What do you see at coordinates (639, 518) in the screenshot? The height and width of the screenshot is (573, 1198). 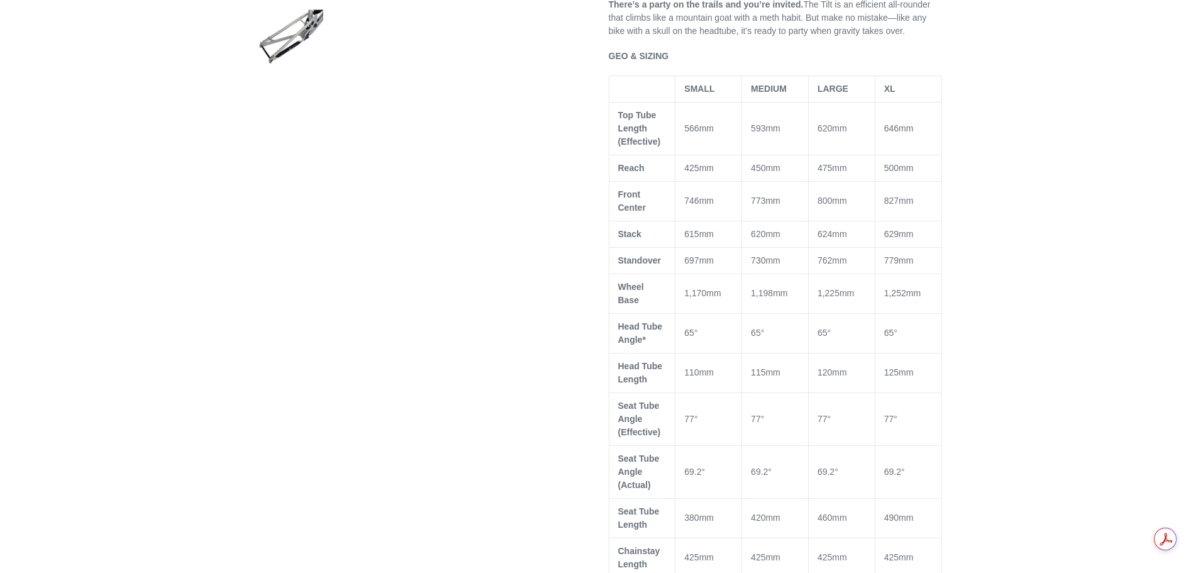 I see `span: Seat Tube Length` at bounding box center [639, 518].